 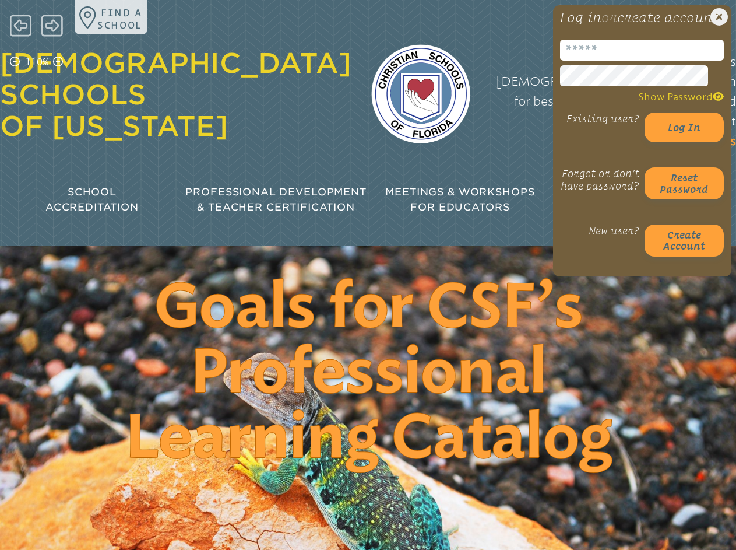 What do you see at coordinates (642, 17) in the screenshot?
I see `h1: Log in create account` at bounding box center [642, 17].